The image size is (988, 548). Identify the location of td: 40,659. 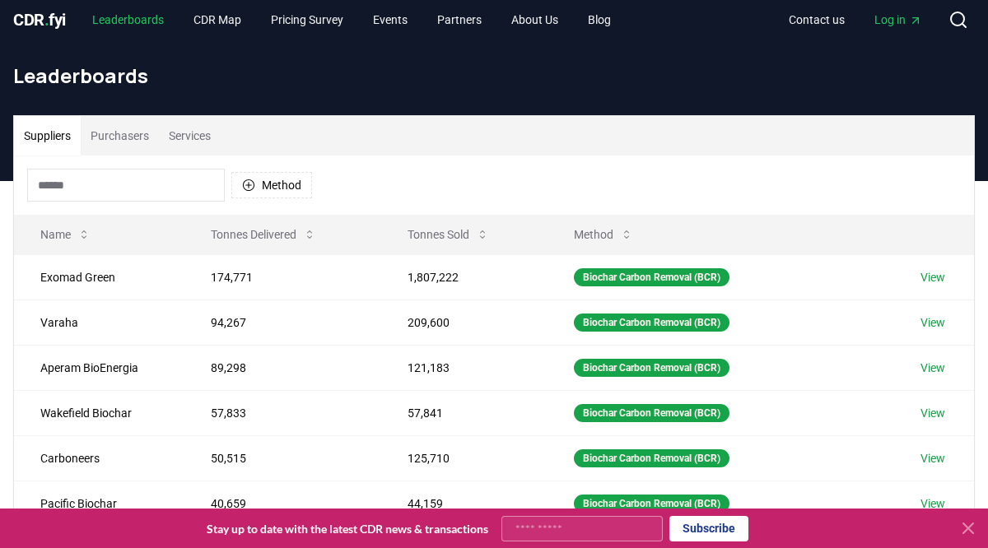
(282, 503).